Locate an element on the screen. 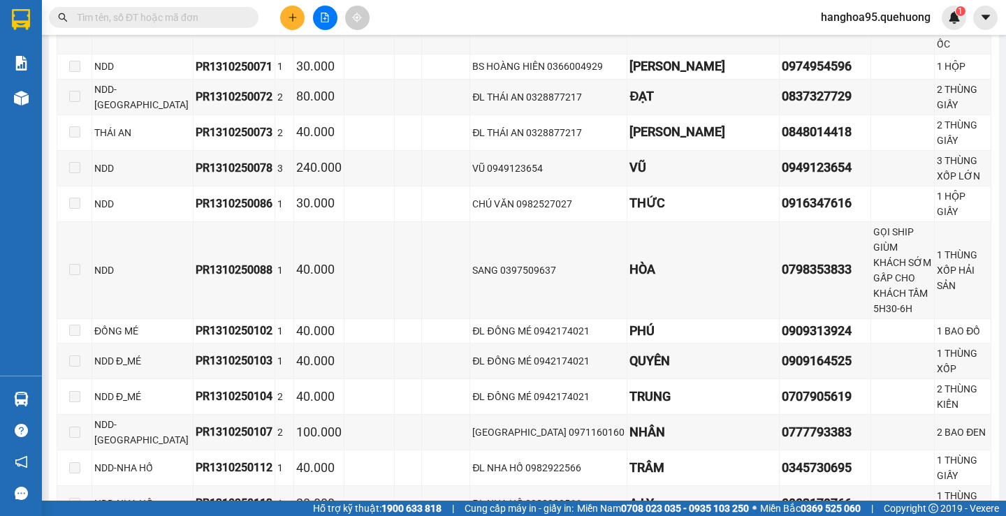 This screenshot has height=516, width=1006. sup: 1 is located at coordinates (961, 11).